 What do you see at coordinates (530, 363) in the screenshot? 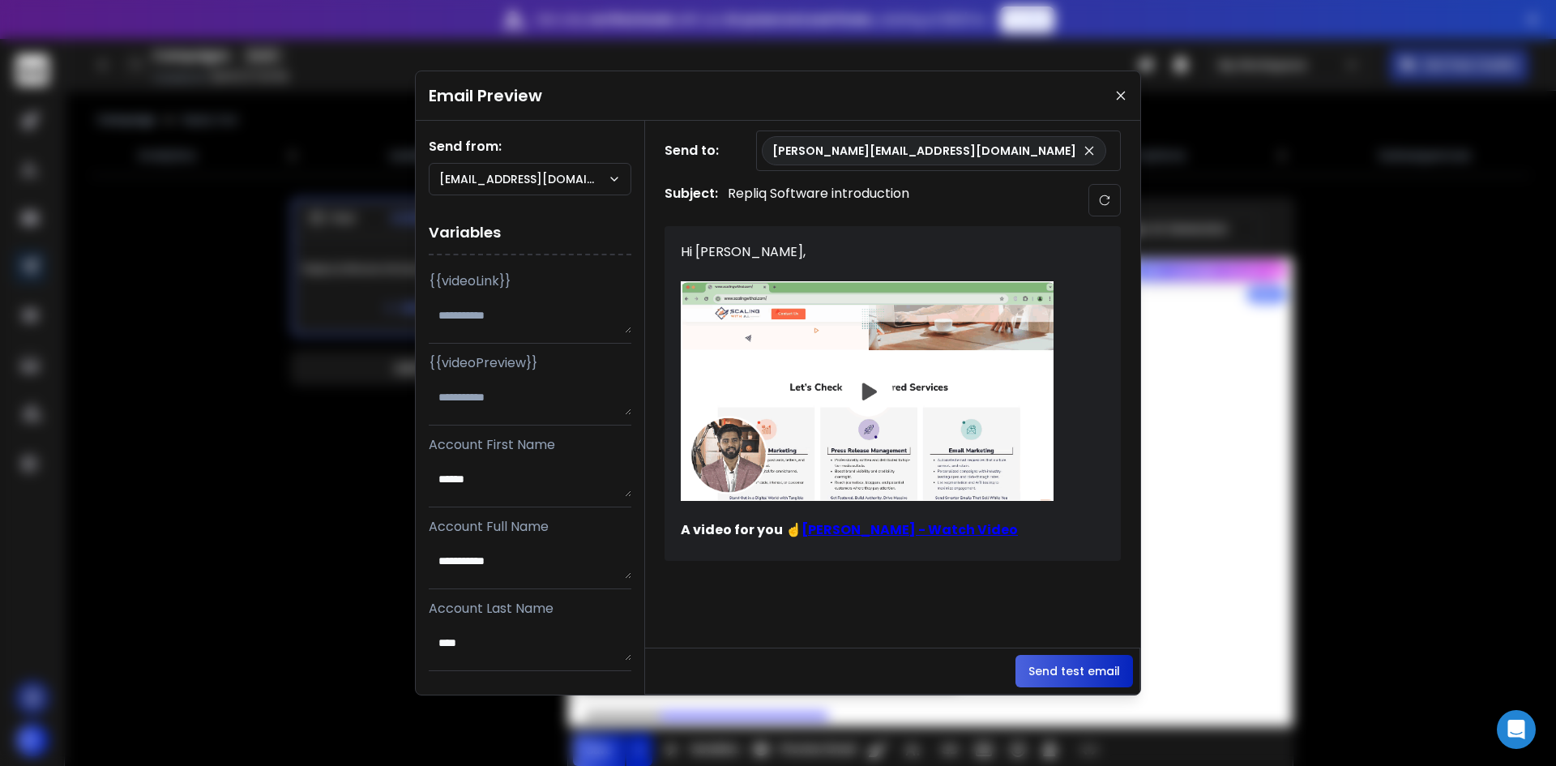
I see `p: {{videoPreview}}` at bounding box center [530, 363].